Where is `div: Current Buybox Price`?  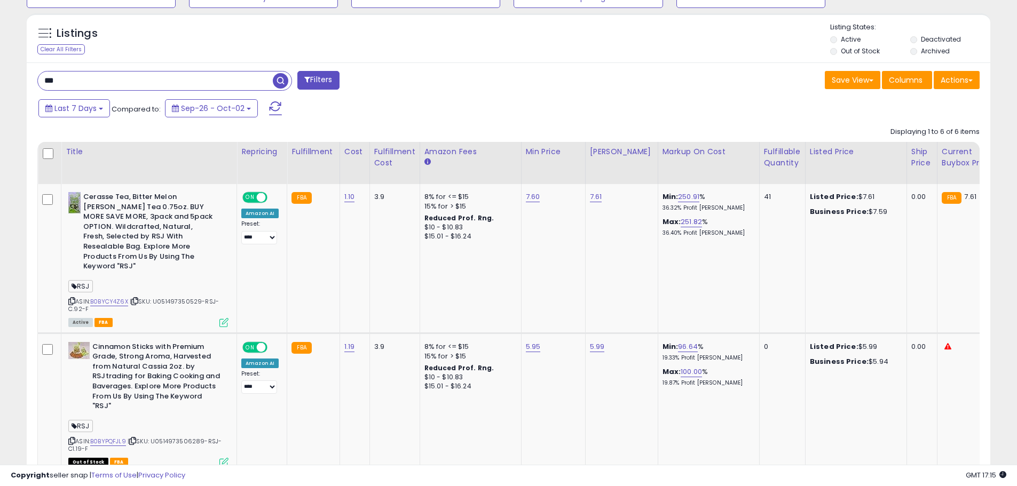
div: Current Buybox Price is located at coordinates (969, 157).